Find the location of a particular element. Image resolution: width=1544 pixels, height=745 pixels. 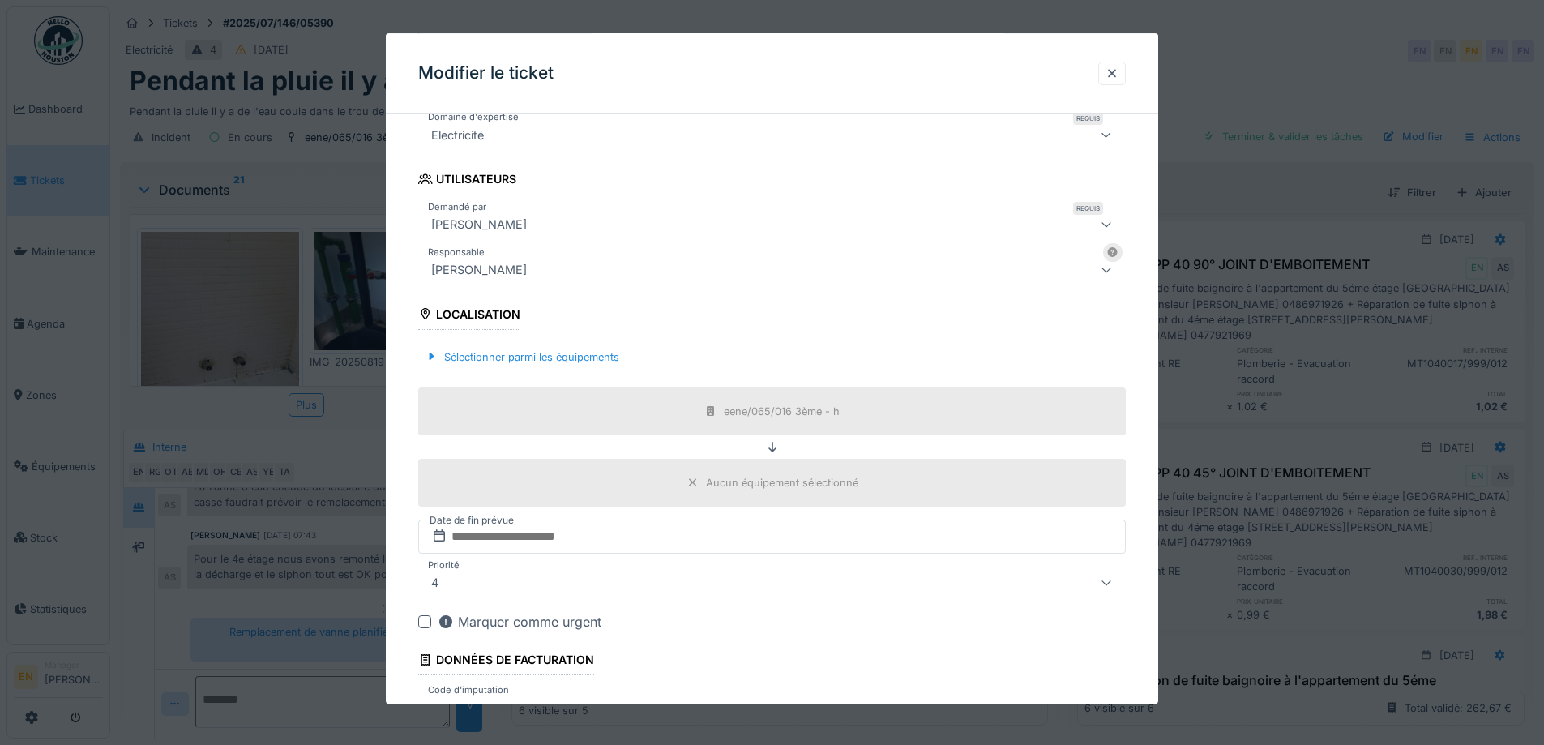

div: Marquer comme urgent is located at coordinates (520, 622).